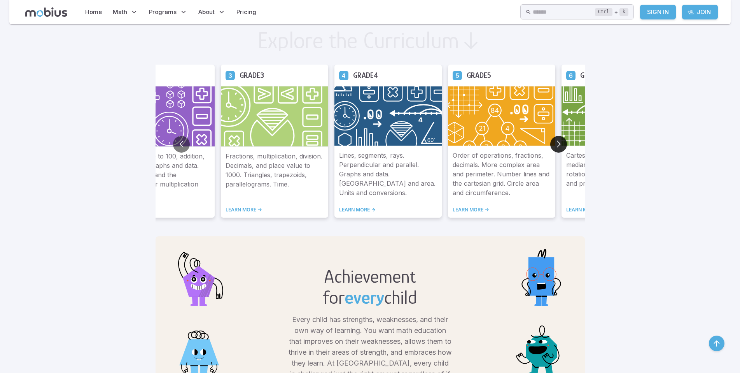  What do you see at coordinates (344, 75) in the screenshot?
I see `a: Grade 4` at bounding box center [344, 75].